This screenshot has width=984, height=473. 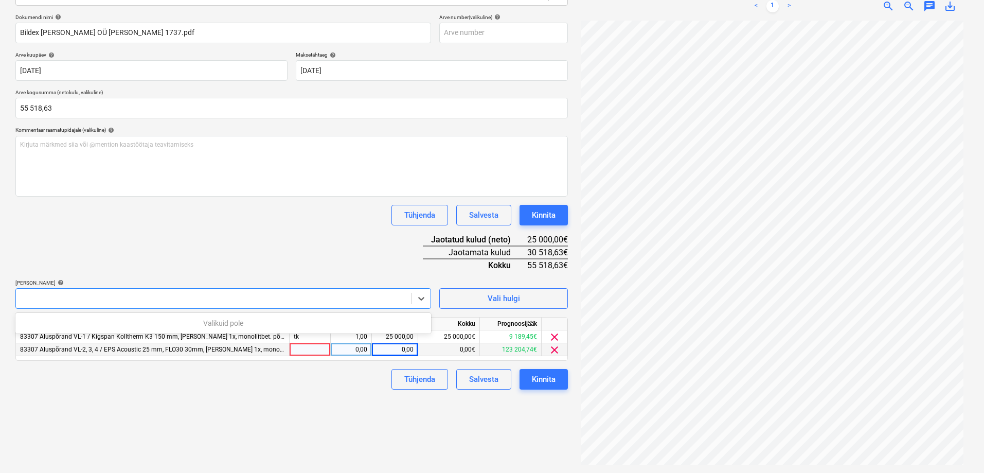 What do you see at coordinates (503, 298) in the screenshot?
I see `button: Vali hulgi` at bounding box center [503, 298].